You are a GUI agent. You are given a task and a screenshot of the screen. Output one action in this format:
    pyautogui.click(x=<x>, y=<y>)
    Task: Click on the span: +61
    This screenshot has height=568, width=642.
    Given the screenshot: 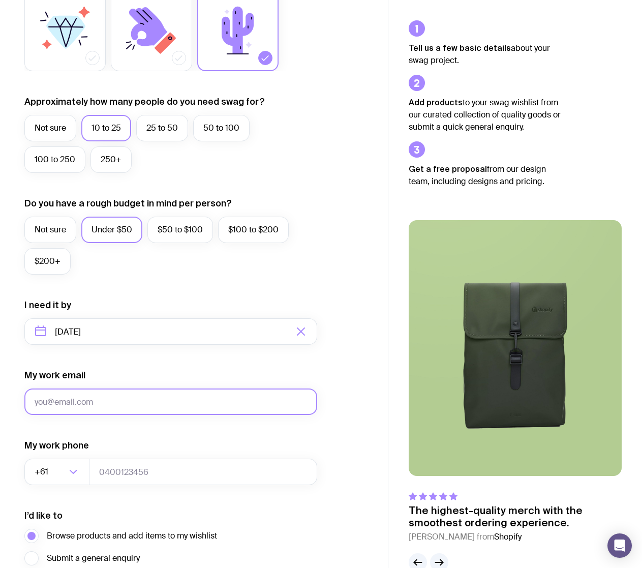 What is the action you would take?
    pyautogui.click(x=42, y=472)
    